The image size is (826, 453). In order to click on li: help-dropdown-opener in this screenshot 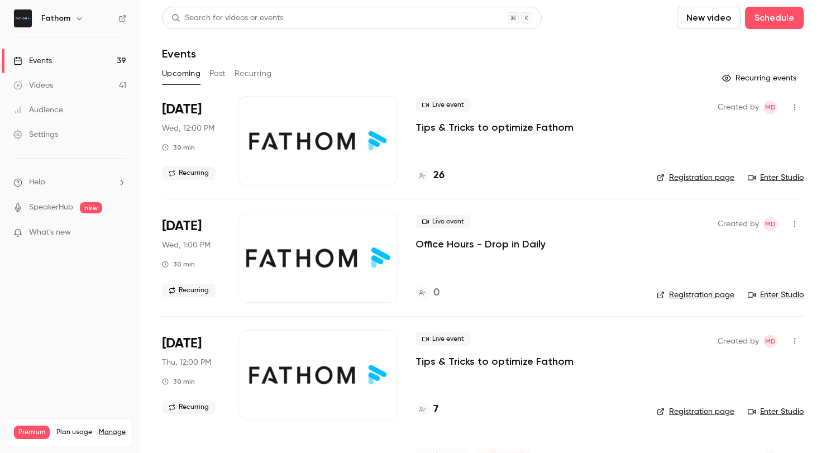, I will do `click(70, 182)`.